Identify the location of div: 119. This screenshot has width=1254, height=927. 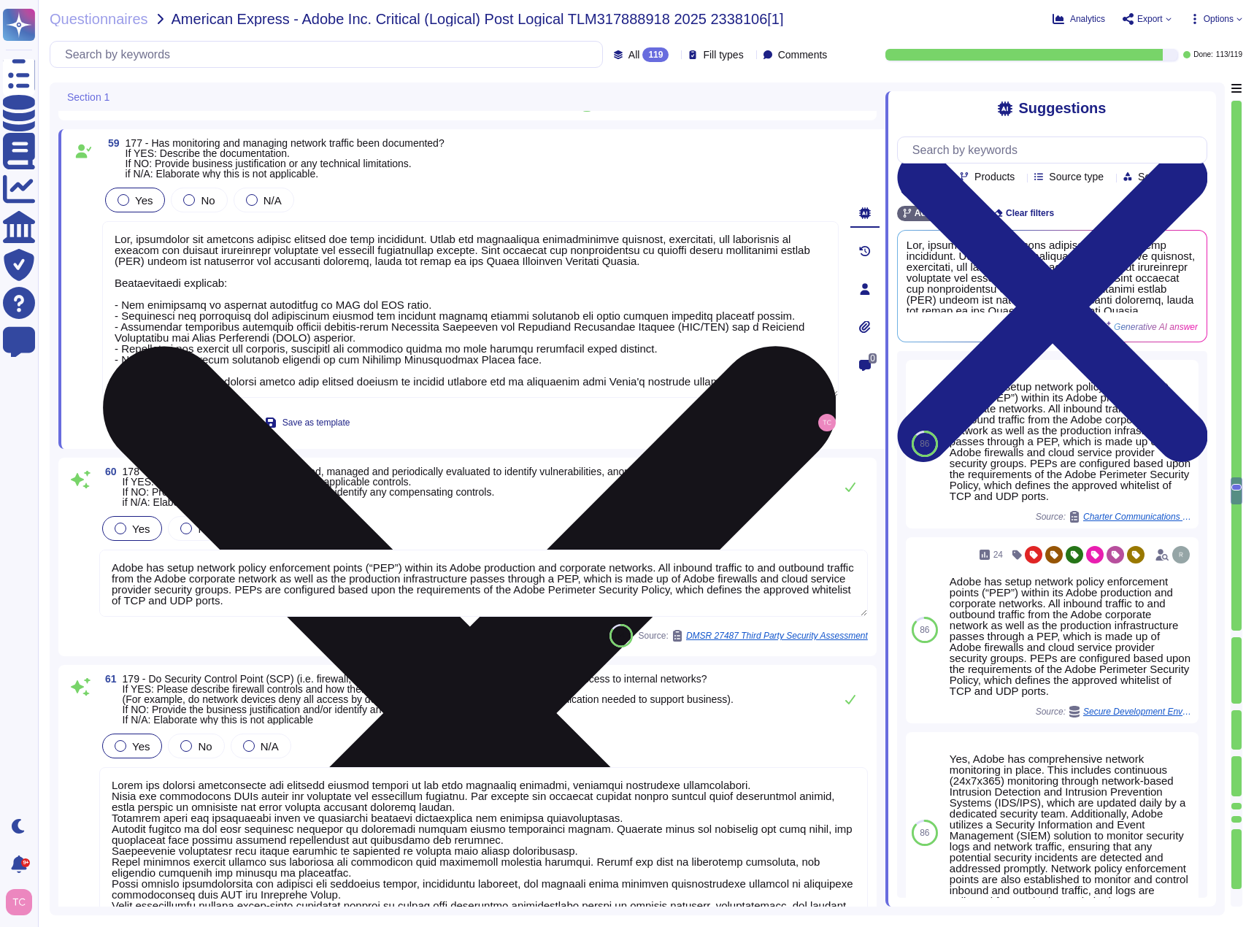
(655, 55).